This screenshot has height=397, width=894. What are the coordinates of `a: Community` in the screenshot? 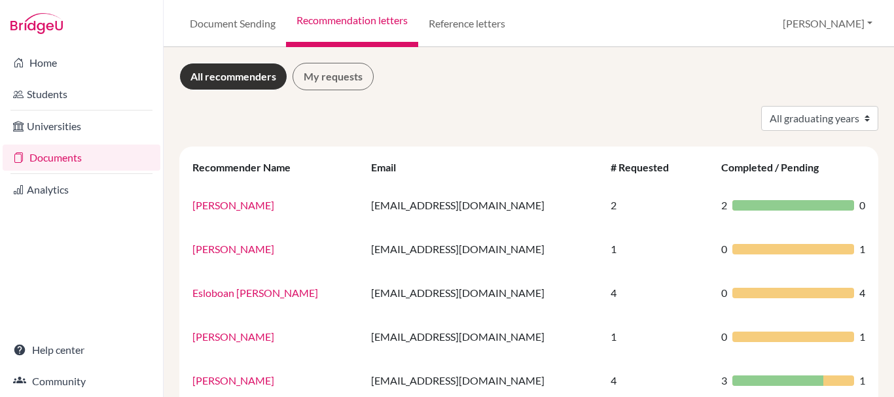 It's located at (81, 381).